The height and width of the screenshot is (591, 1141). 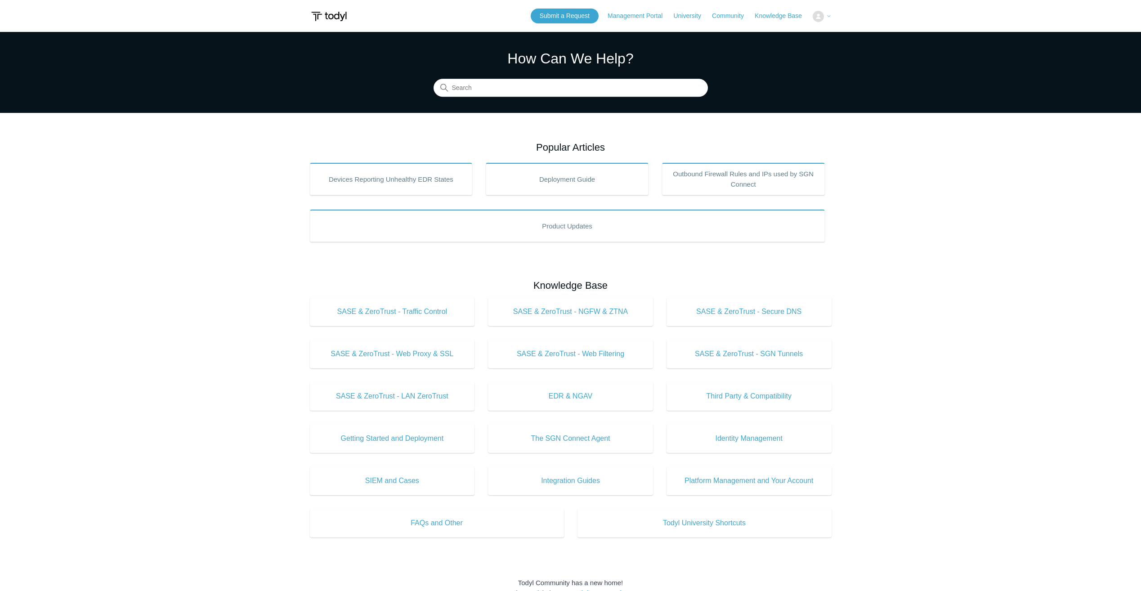 What do you see at coordinates (783, 16) in the screenshot?
I see `a: Knowledge Base` at bounding box center [783, 16].